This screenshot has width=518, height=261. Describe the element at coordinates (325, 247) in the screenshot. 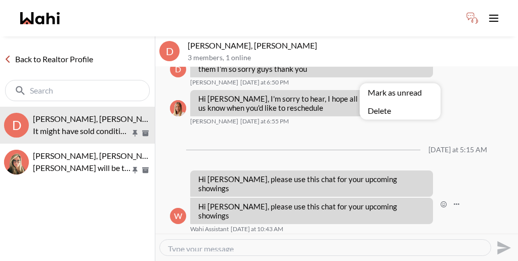

I see `textarea: Type your message` at that location.